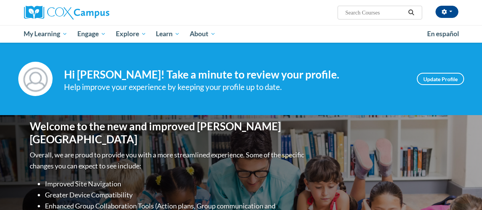 The width and height of the screenshot is (482, 210). What do you see at coordinates (175, 195) in the screenshot?
I see `li: Greater Device Compatibility` at bounding box center [175, 195].